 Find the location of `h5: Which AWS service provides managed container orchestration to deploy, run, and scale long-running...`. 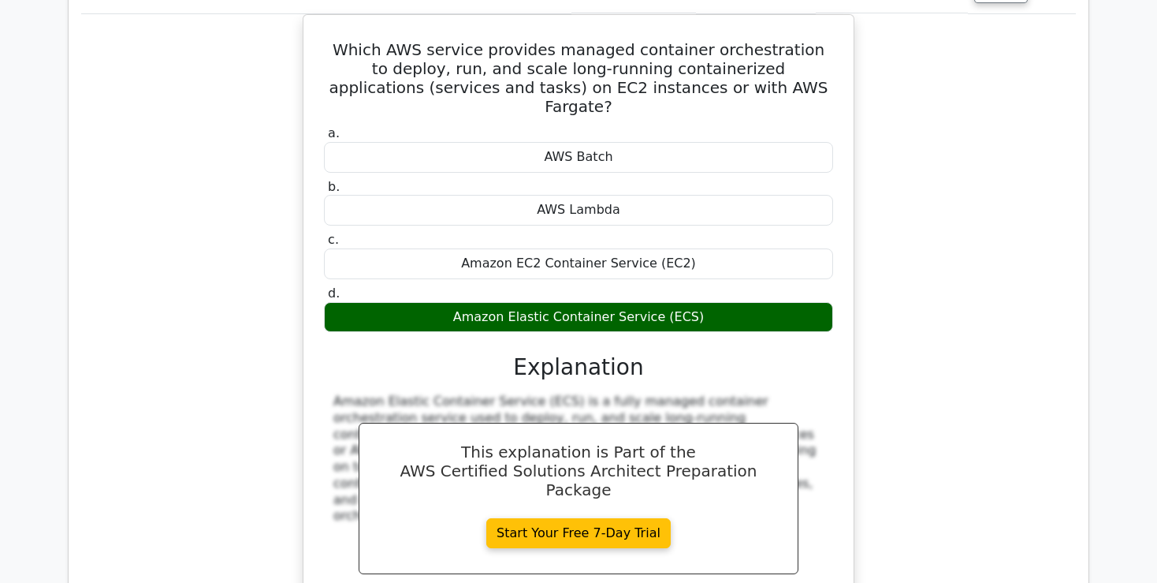

h5: Which AWS service provides managed container orchestration to deploy, run, and scale long-running... is located at coordinates (579, 78).